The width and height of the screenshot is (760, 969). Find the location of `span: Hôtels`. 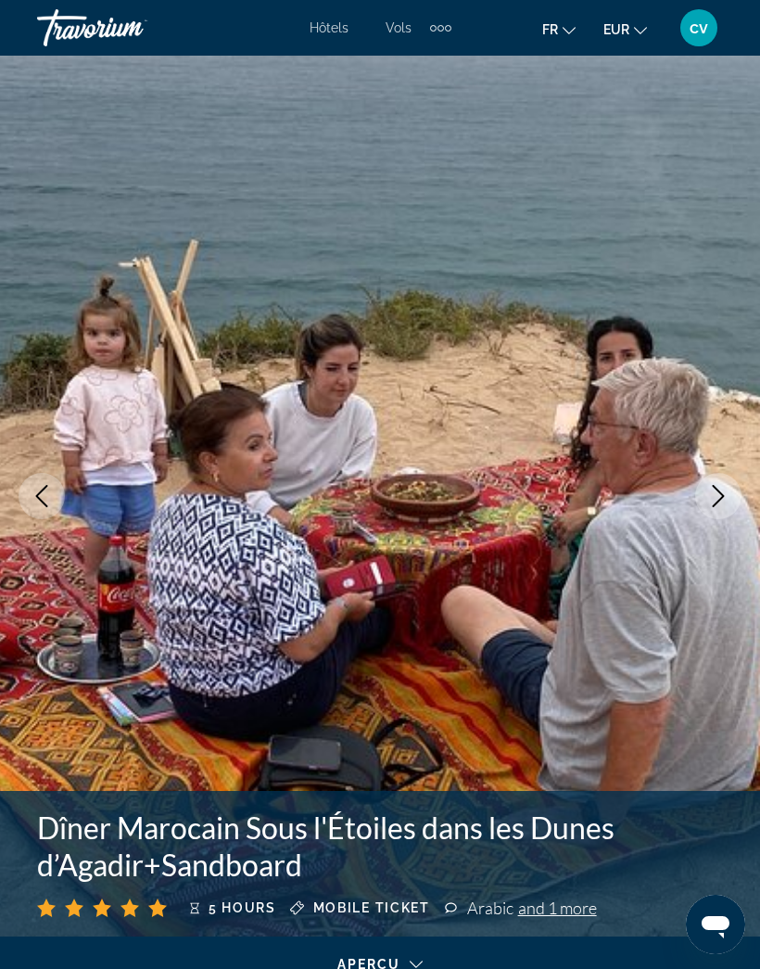

span: Hôtels is located at coordinates (329, 28).